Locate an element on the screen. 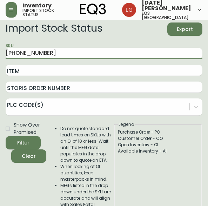  span: Show Over Promised is located at coordinates (27, 129).